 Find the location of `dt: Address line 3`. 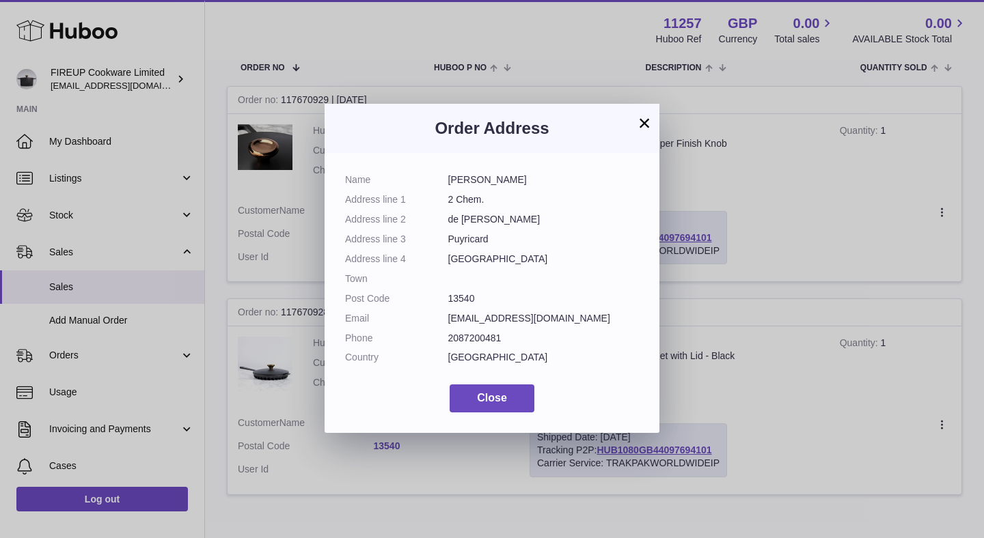

dt: Address line 3 is located at coordinates (396, 239).